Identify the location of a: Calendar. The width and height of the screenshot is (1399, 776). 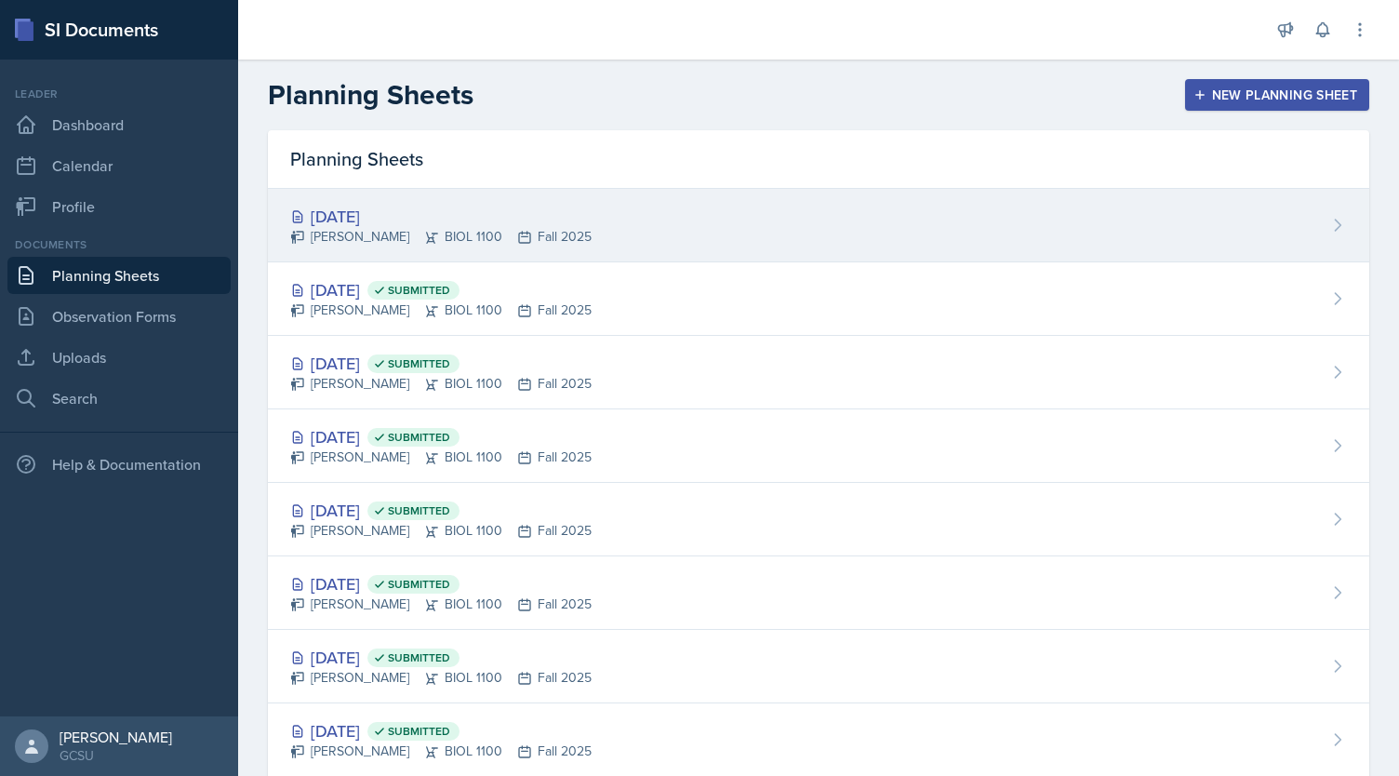
(119, 166).